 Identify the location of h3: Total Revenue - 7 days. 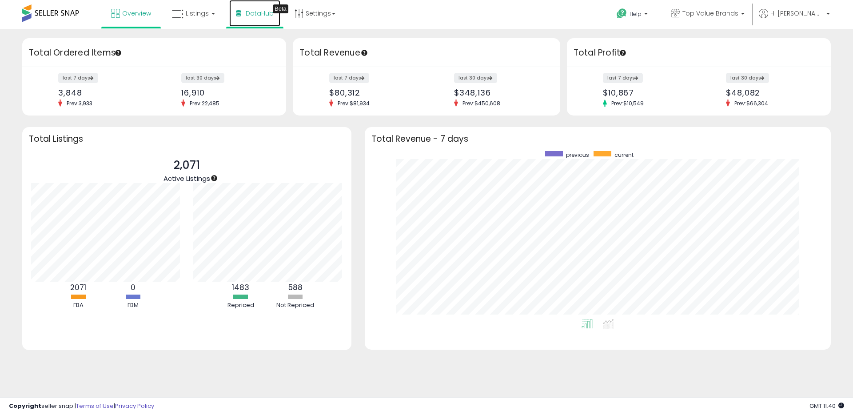
(597, 139).